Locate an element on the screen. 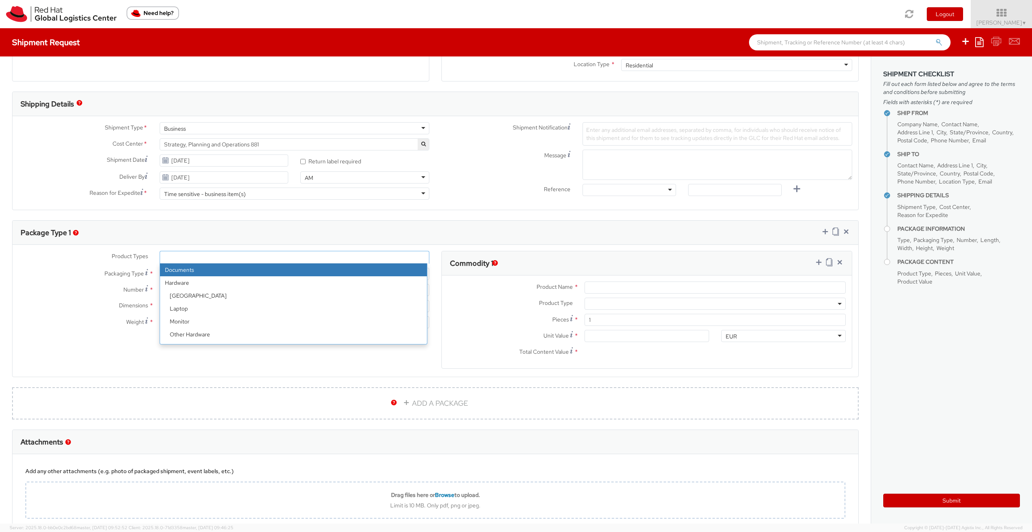 The height and width of the screenshot is (532, 1032). span: Total Content Value is located at coordinates (544, 352).